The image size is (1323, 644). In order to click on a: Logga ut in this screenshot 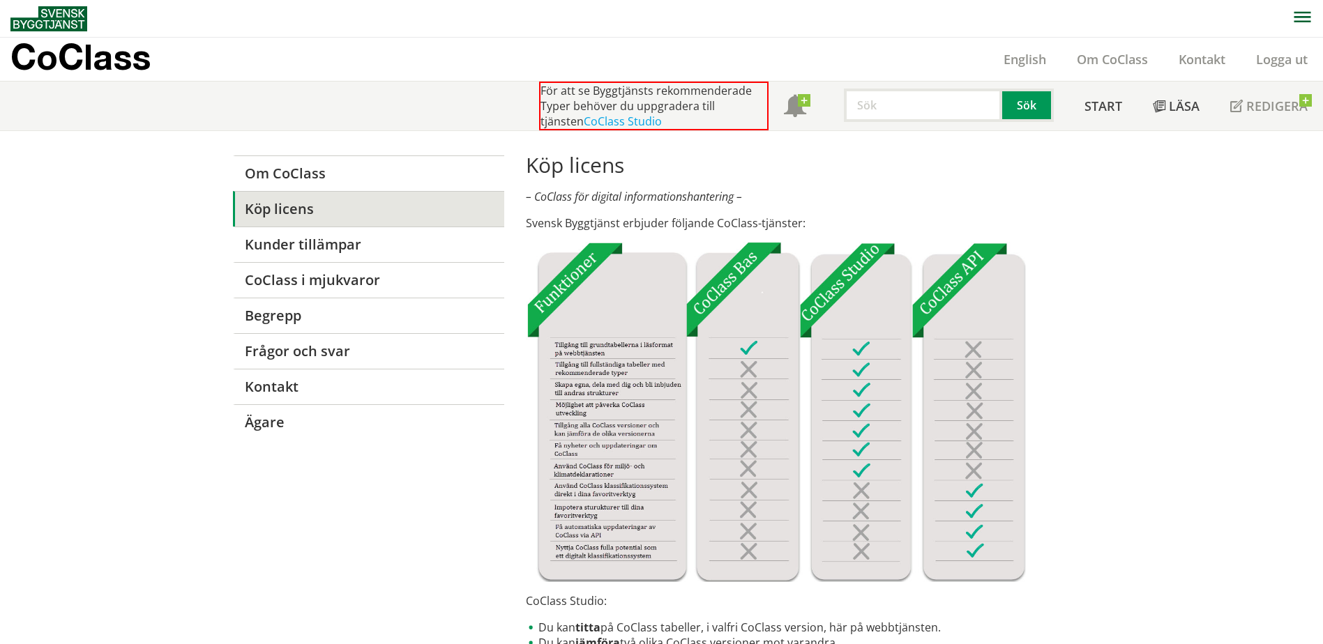, I will do `click(1282, 59)`.